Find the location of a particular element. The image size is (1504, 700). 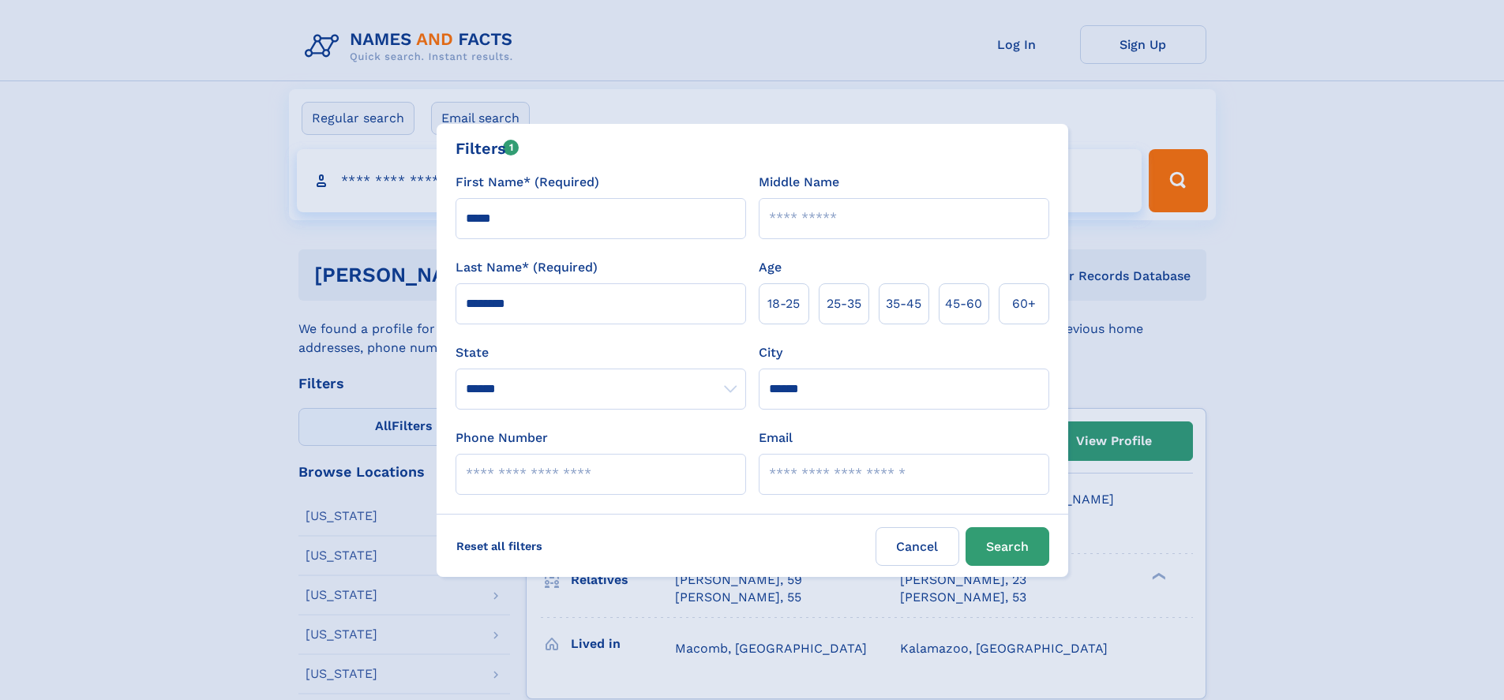

span: 25‑35 is located at coordinates (844, 304).